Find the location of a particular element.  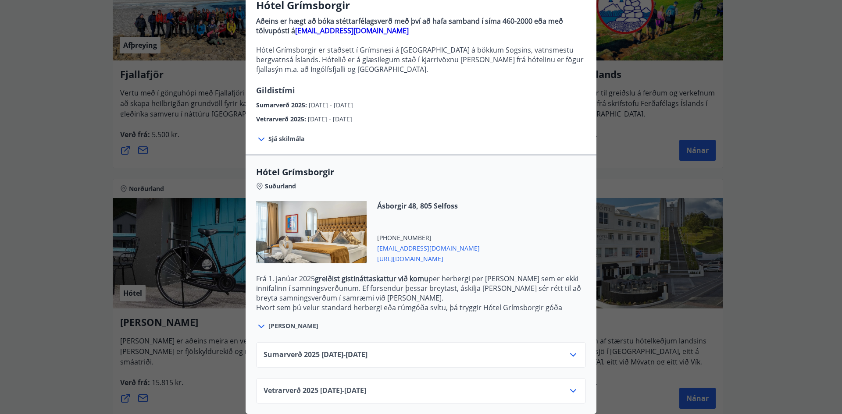

span: Gildistími is located at coordinates (275, 90).